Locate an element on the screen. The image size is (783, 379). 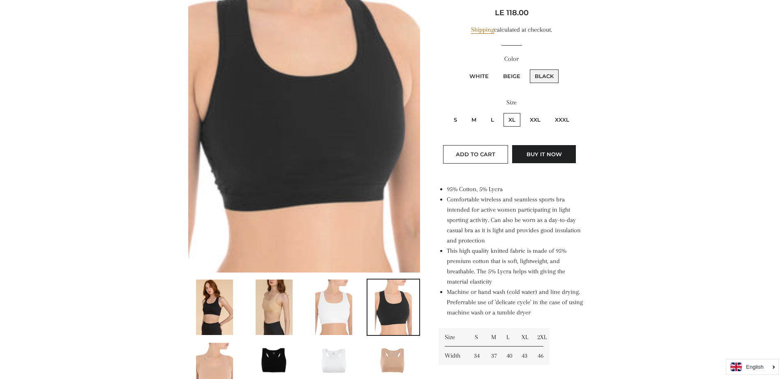
td: 34 is located at coordinates (476, 356).